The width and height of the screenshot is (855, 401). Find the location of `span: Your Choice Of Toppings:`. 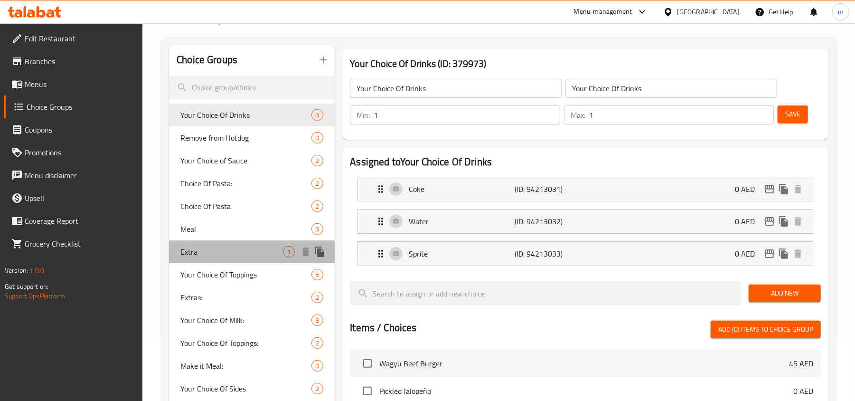

span: Your Choice Of Toppings: is located at coordinates (246, 343).